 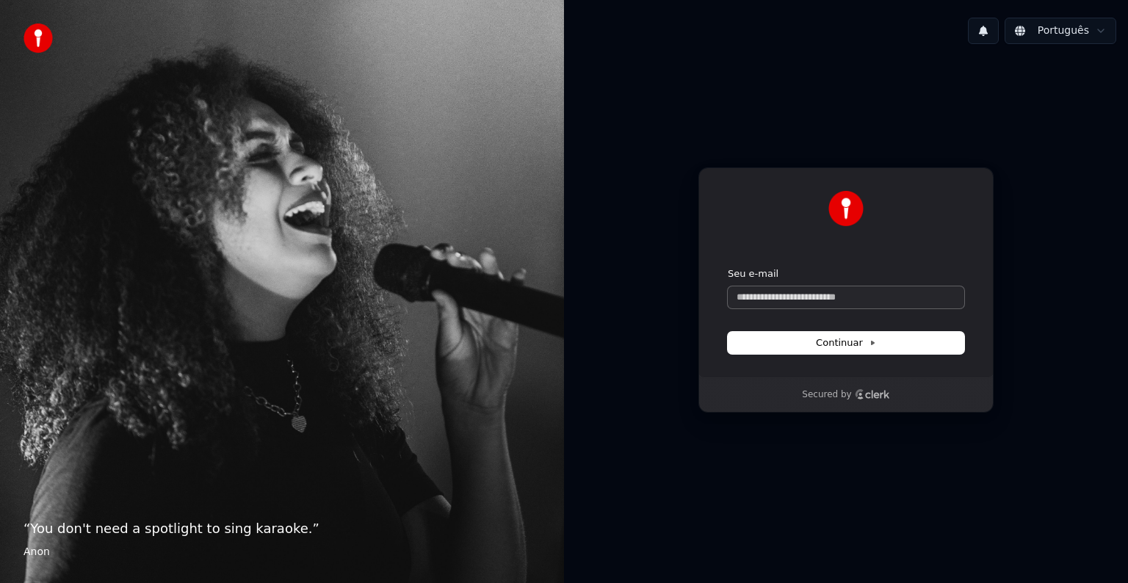 What do you see at coordinates (282, 552) in the screenshot?
I see `footer: Anon` at bounding box center [282, 552].